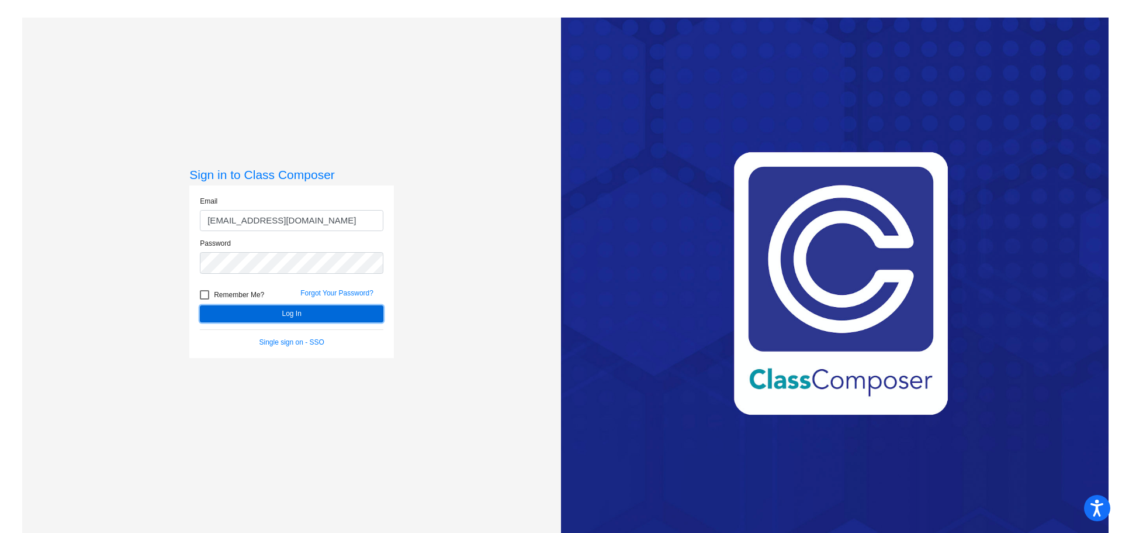 This screenshot has height=533, width=1122. I want to click on a: Single sign on - SSO, so click(292, 342).